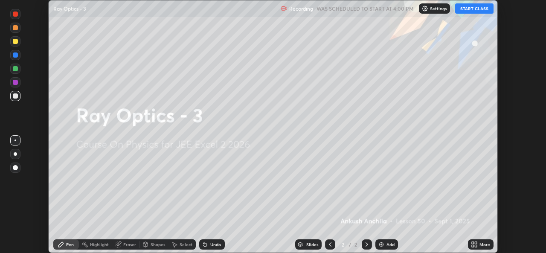  Describe the element at coordinates (438, 9) in the screenshot. I see `p: Settings` at that location.